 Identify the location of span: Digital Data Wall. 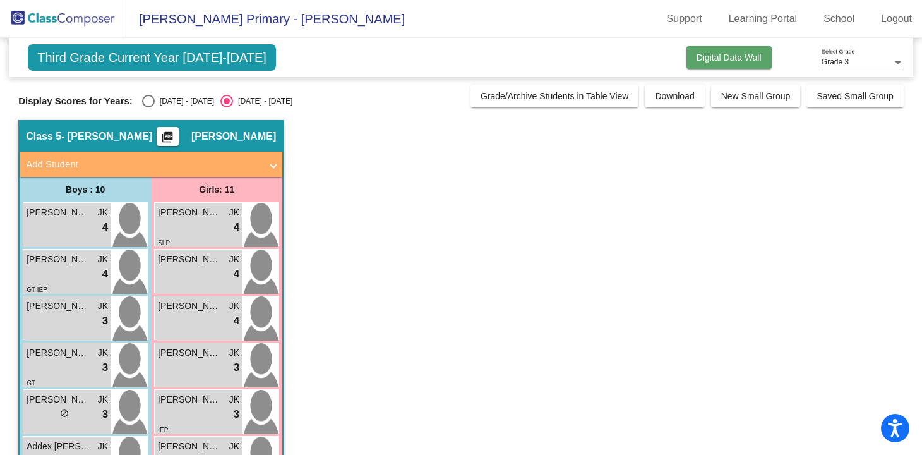
(729, 57).